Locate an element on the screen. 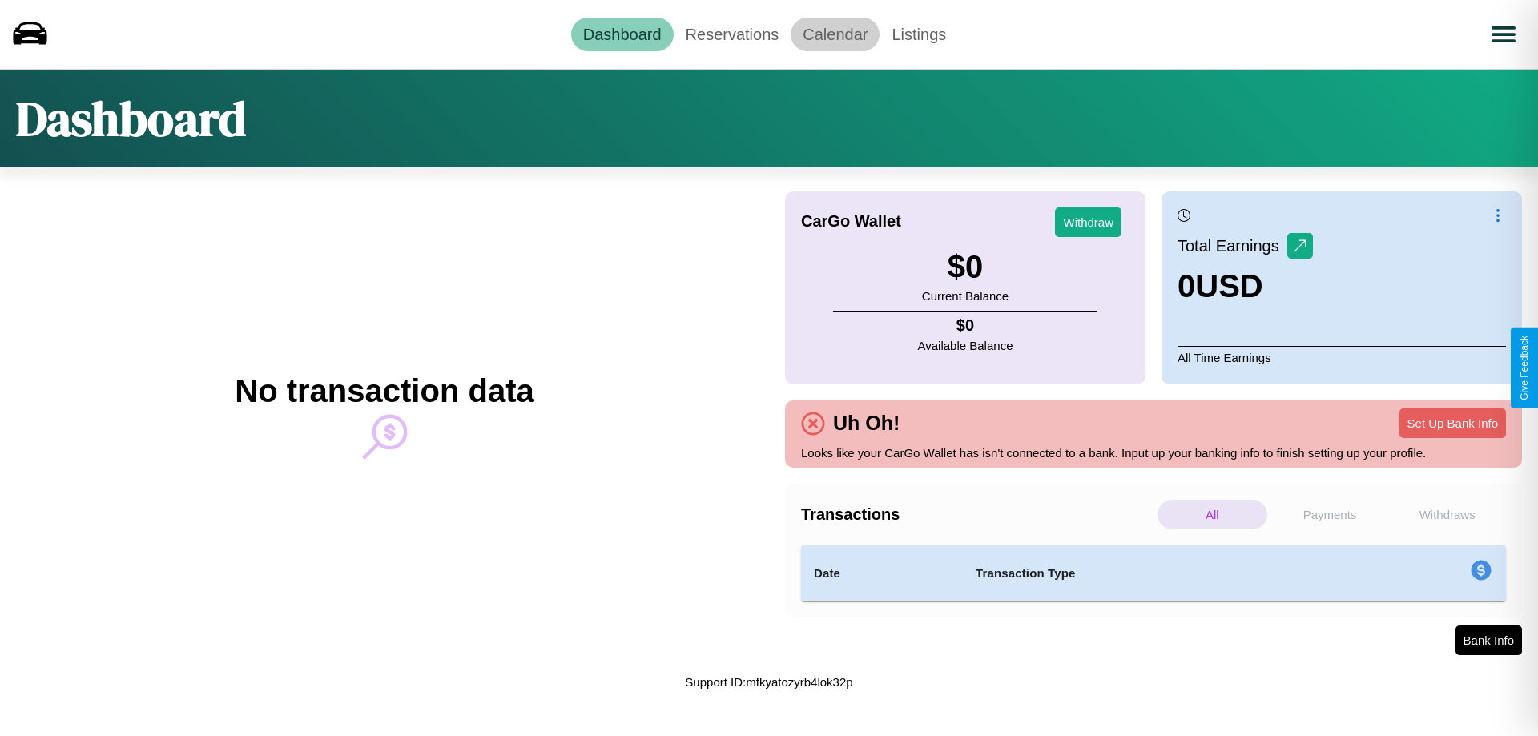 Image resolution: width=1538 pixels, height=736 pixels. a: Reservations is located at coordinates (732, 34).